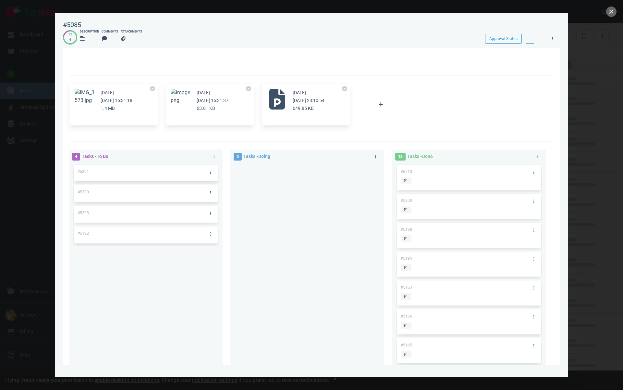 This screenshot has height=390, width=623. Describe the element at coordinates (70, 34) in the screenshot. I see `div: 13` at that location.